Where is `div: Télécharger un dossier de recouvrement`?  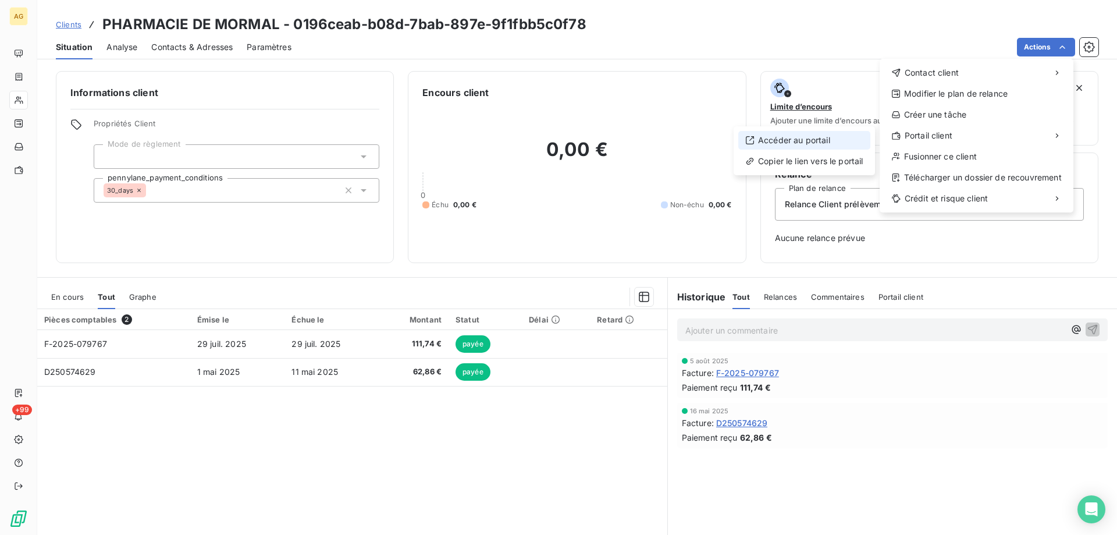
div: Télécharger un dossier de recouvrement is located at coordinates (977, 178).